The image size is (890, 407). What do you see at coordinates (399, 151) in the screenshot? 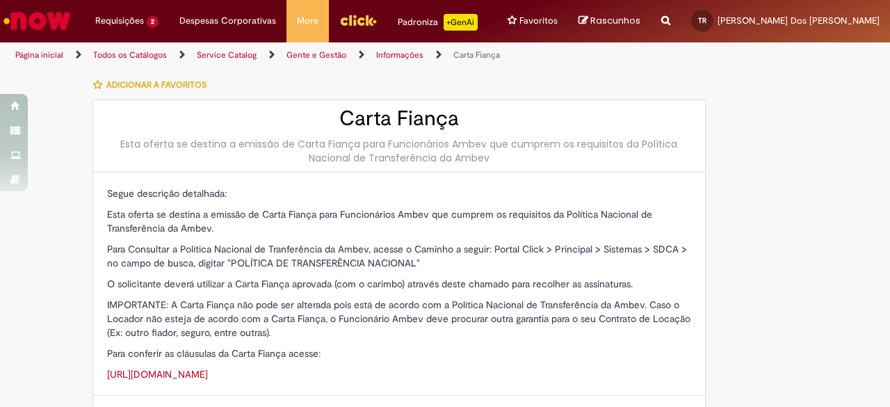
I see `div: Esta oferta se destina a emissão de Carta Fiança para Funcionários Ambev que cumprem os requisito...` at bounding box center [399, 151].